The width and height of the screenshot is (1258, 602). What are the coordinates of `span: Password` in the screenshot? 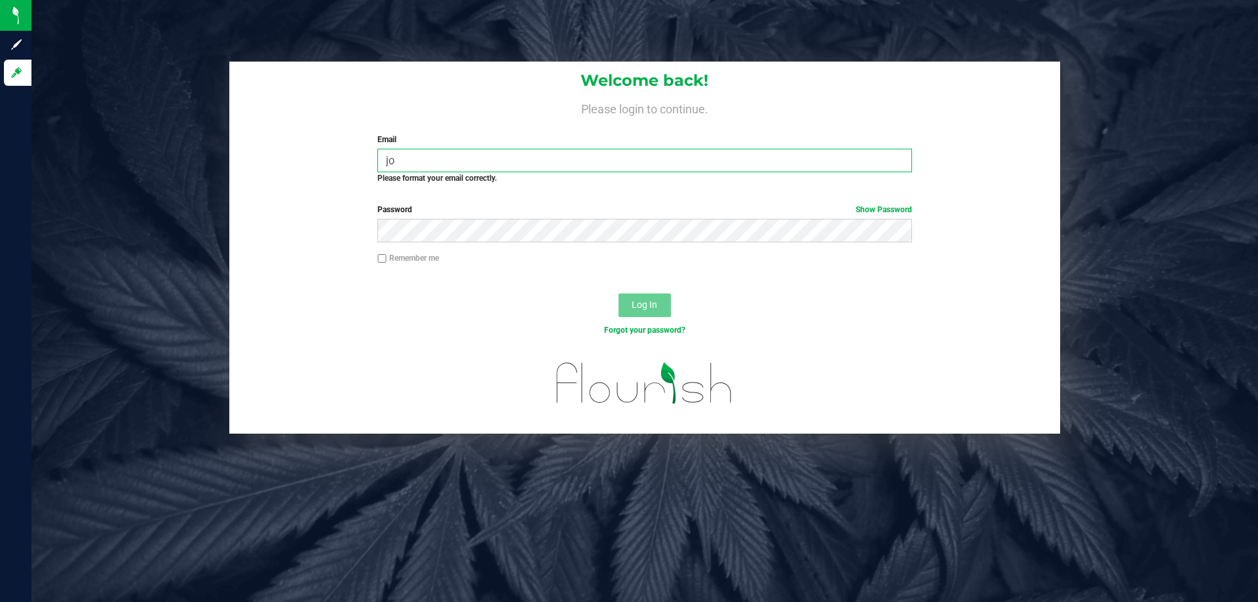 It's located at (394, 210).